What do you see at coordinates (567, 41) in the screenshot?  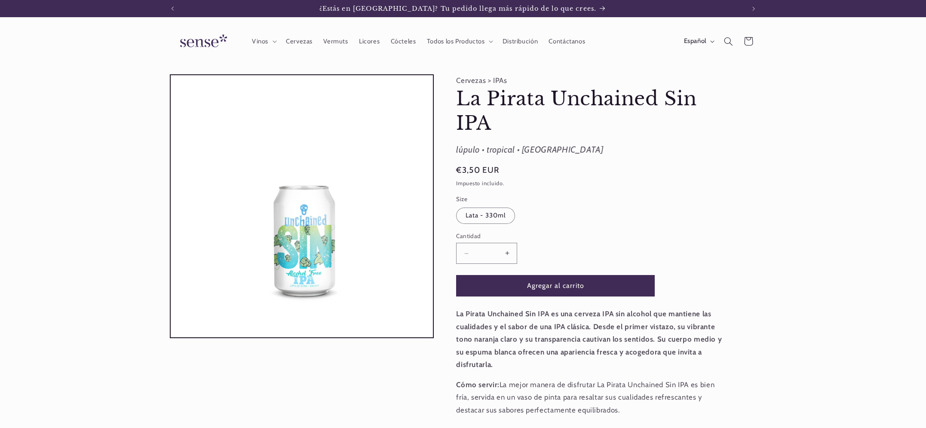 I see `a: Contáctanos` at bounding box center [567, 41].